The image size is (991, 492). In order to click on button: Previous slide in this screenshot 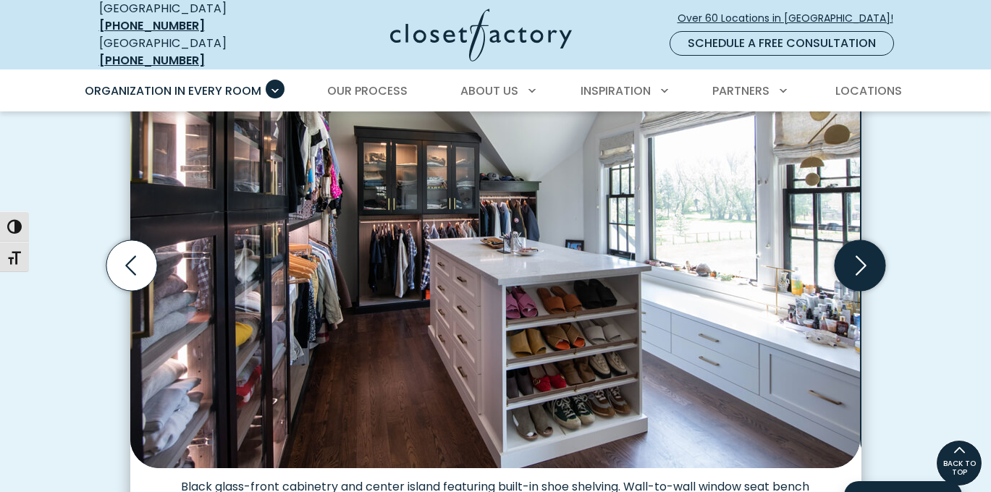, I will do `click(132, 266)`.